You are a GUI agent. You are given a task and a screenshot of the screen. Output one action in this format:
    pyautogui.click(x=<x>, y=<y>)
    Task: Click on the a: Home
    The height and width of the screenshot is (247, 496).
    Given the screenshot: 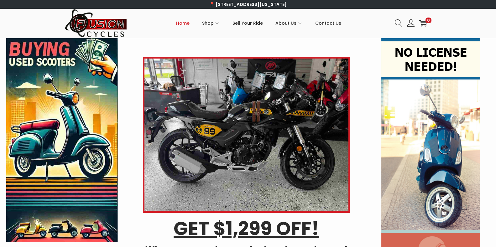 What is the action you would take?
    pyautogui.click(x=183, y=23)
    